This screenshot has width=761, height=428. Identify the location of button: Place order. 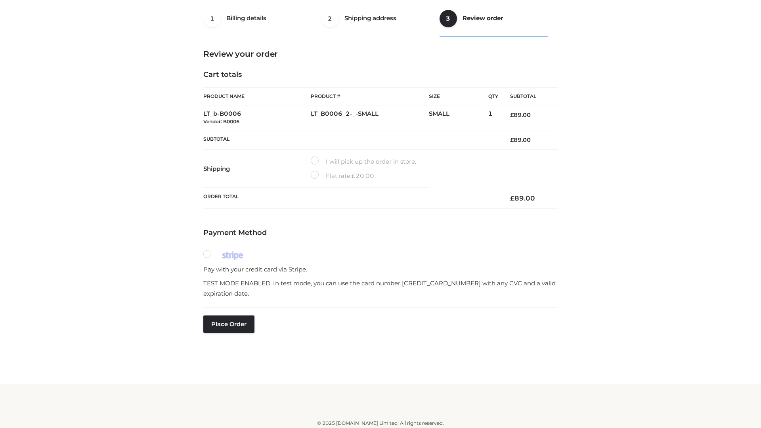
(229, 324).